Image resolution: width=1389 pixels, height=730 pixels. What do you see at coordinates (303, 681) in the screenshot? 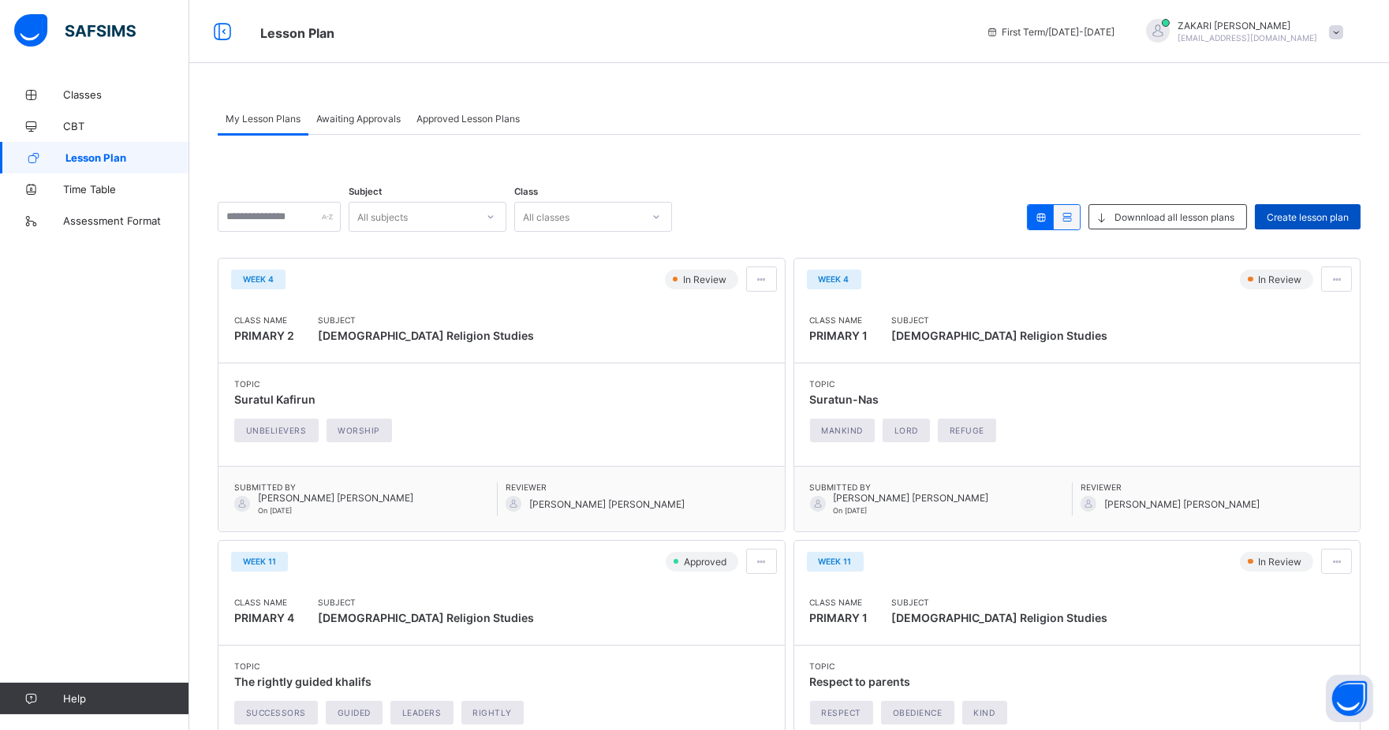
I see `span: The rightly guided khalifs` at bounding box center [303, 681].